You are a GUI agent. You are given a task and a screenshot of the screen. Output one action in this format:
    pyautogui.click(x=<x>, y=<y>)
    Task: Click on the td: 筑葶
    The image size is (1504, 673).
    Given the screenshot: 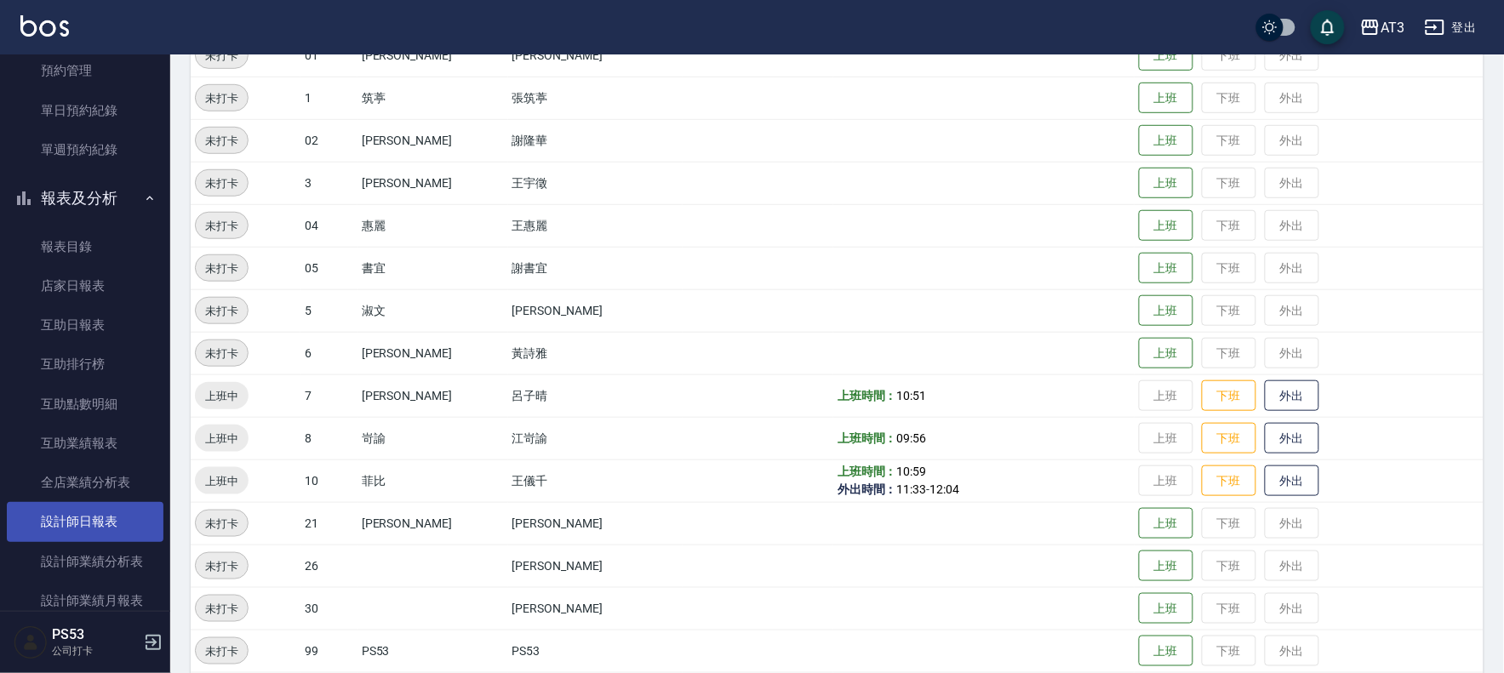 What is the action you would take?
    pyautogui.click(x=432, y=98)
    